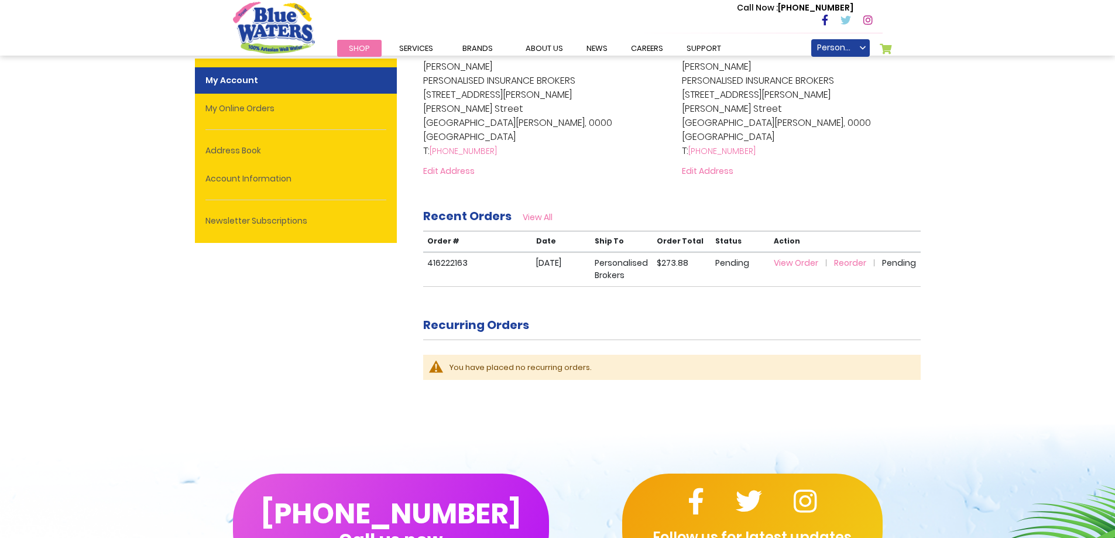  I want to click on span: Services, so click(416, 48).